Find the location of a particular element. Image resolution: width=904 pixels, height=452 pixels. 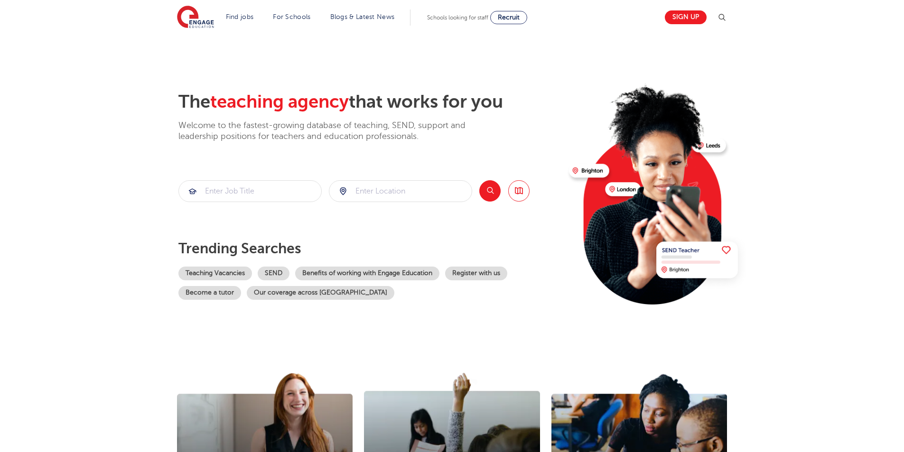

a: Blogs & Latest News is located at coordinates (362, 17).